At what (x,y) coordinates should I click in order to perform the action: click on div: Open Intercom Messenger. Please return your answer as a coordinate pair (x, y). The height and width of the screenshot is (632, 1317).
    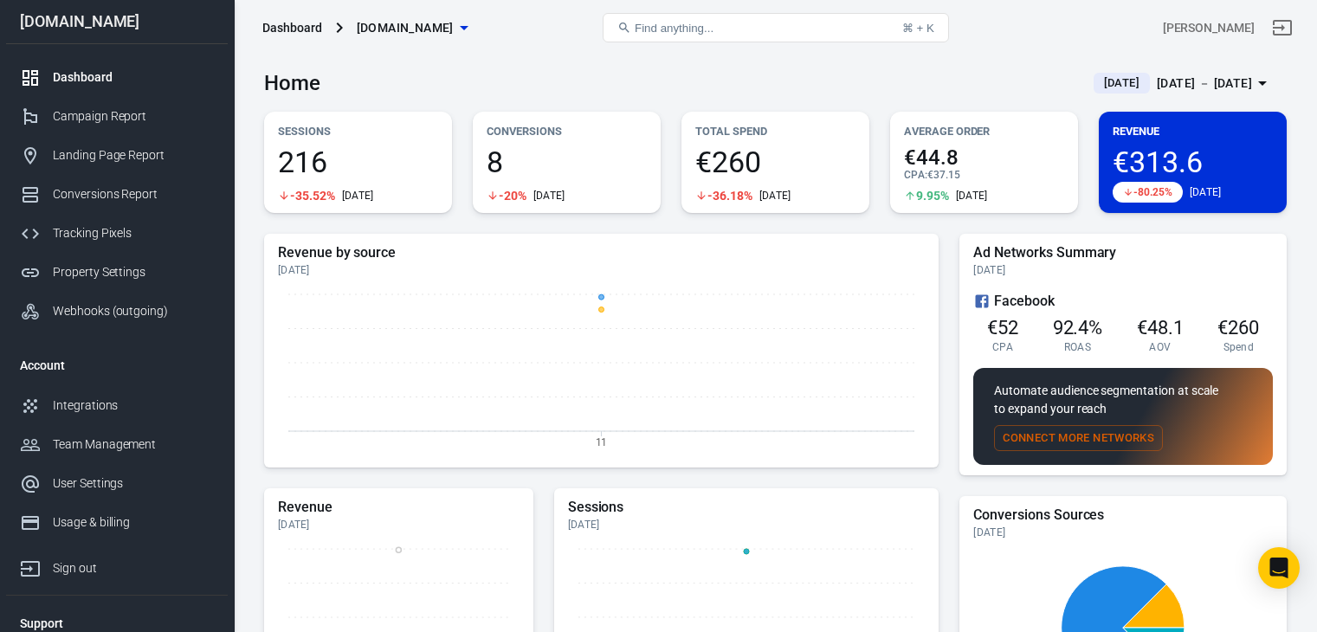
    Looking at the image, I should click on (1279, 568).